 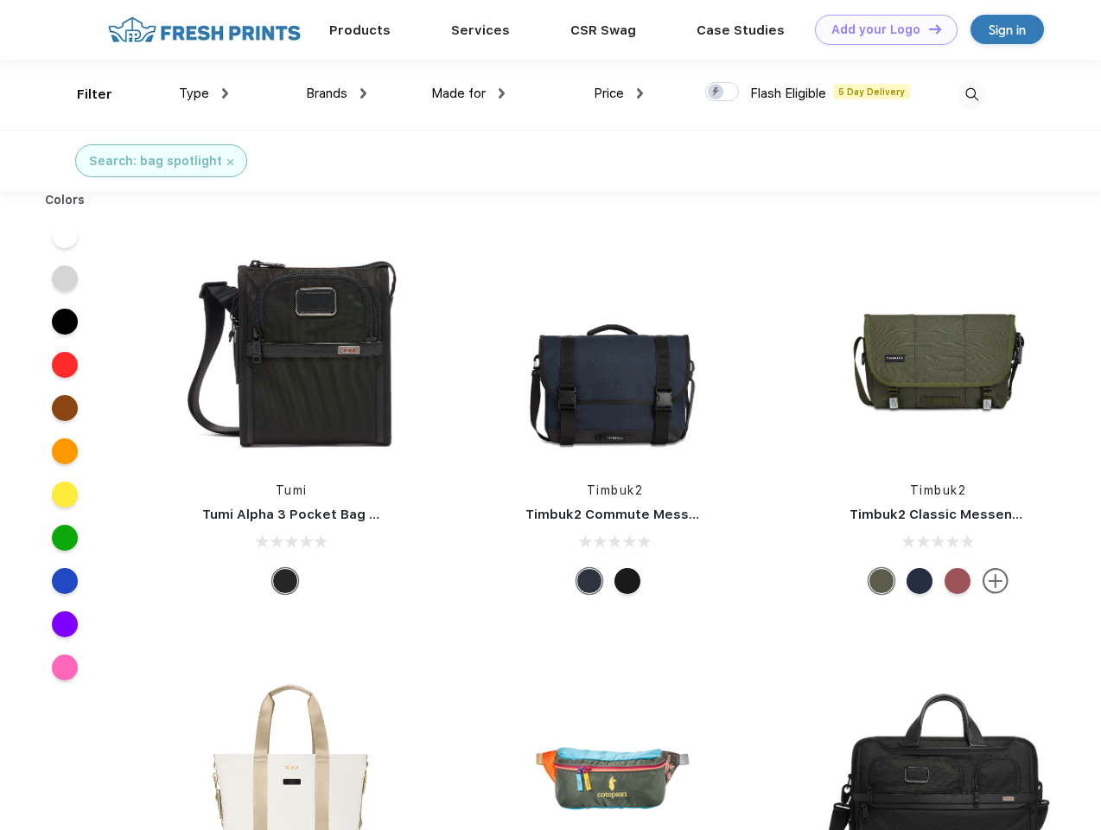 I want to click on span: Made for, so click(x=458, y=93).